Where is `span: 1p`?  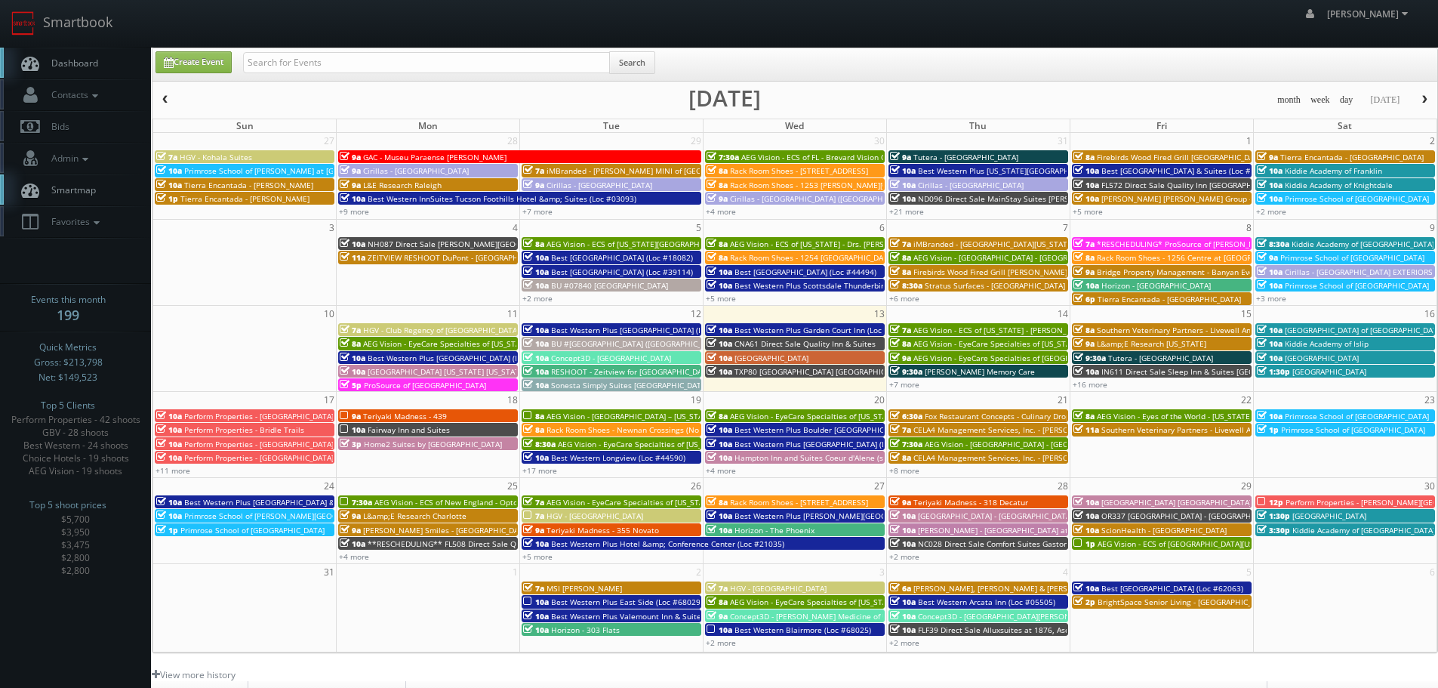
span: 1p is located at coordinates (167, 530).